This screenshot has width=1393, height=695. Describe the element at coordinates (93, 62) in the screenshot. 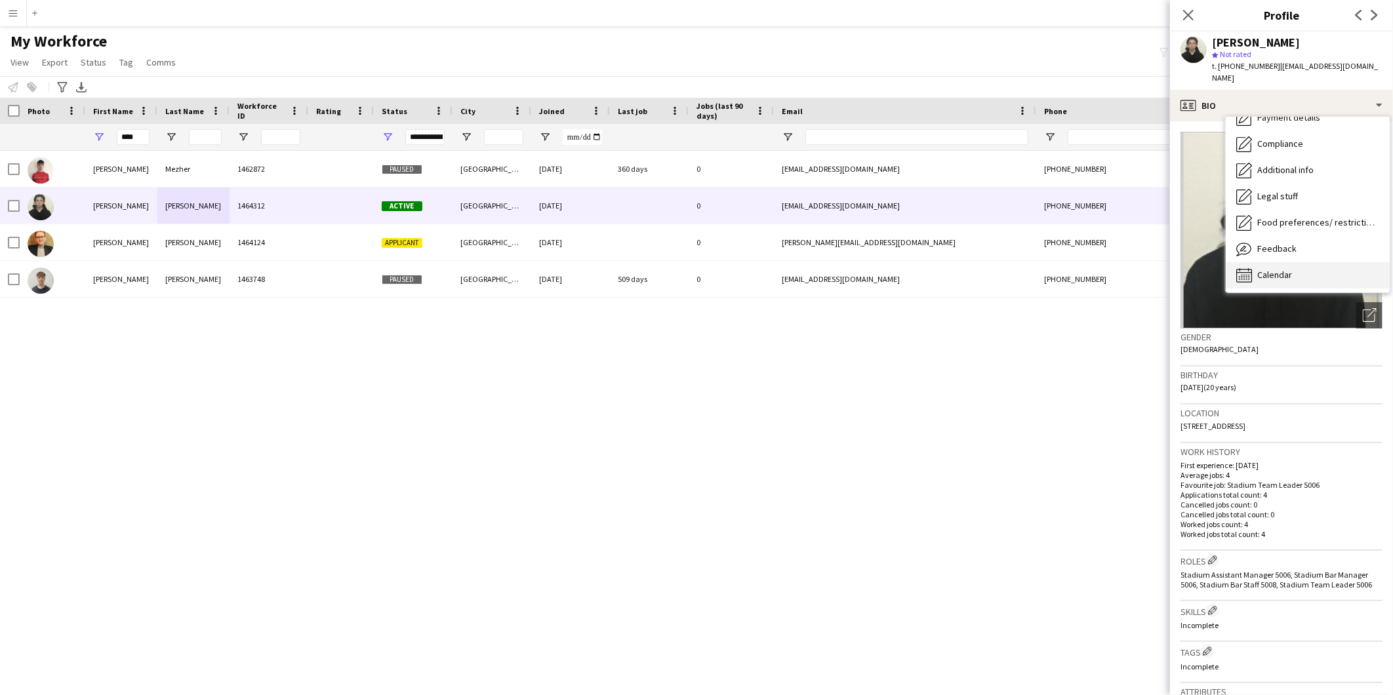

I see `a: Status` at that location.